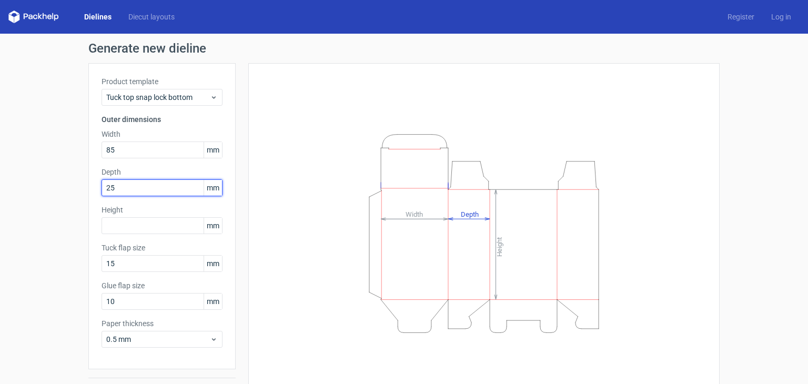 The height and width of the screenshot is (384, 808). What do you see at coordinates (162, 286) in the screenshot?
I see `label: Glue flap size` at bounding box center [162, 286].